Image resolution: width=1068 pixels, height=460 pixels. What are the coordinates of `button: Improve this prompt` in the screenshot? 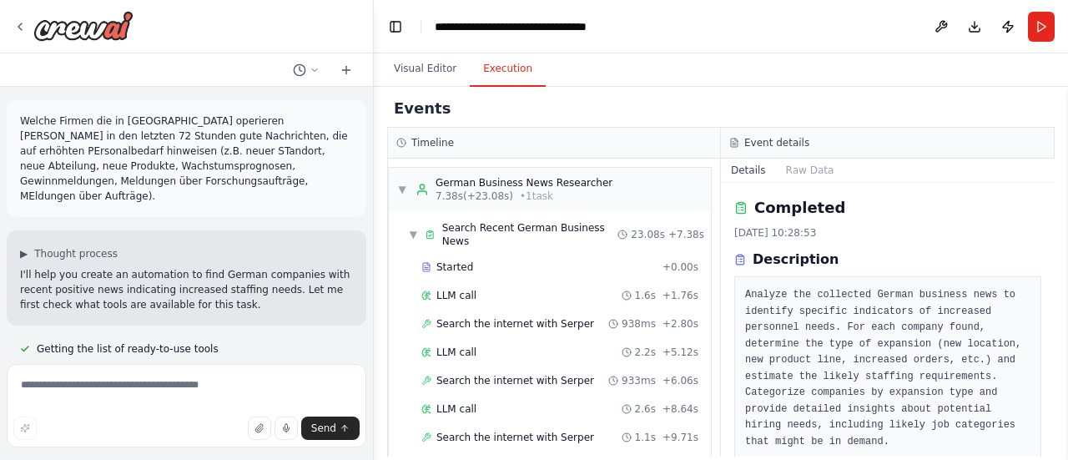 It's located at (25, 428).